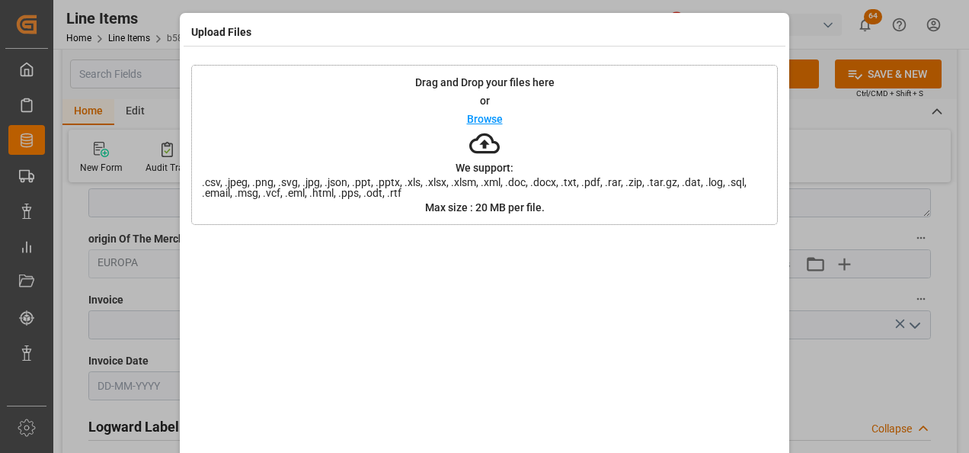 Image resolution: width=969 pixels, height=453 pixels. What do you see at coordinates (221, 32) in the screenshot?
I see `h4: Upload Files` at bounding box center [221, 32].